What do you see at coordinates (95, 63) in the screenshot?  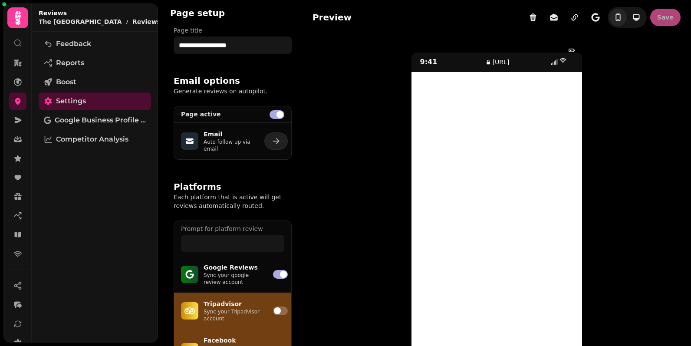 I see `a: Reports` at bounding box center [95, 63].